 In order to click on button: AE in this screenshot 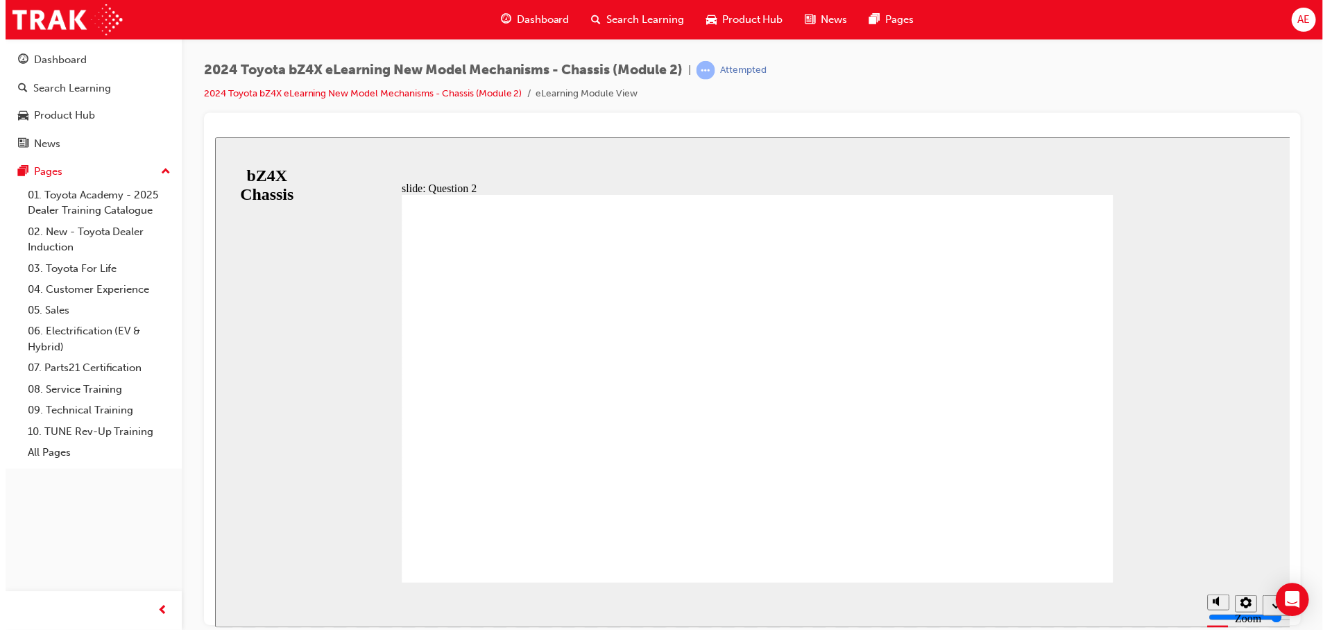, I will do `click(1302, 19)`.